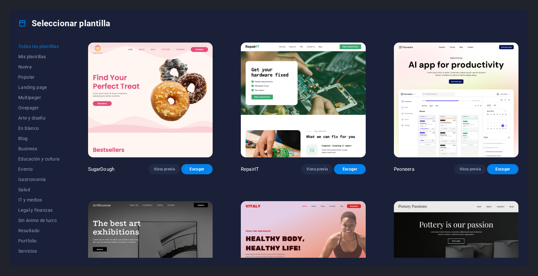 The height and width of the screenshot is (276, 538). I want to click on span: Servicios, so click(39, 251).